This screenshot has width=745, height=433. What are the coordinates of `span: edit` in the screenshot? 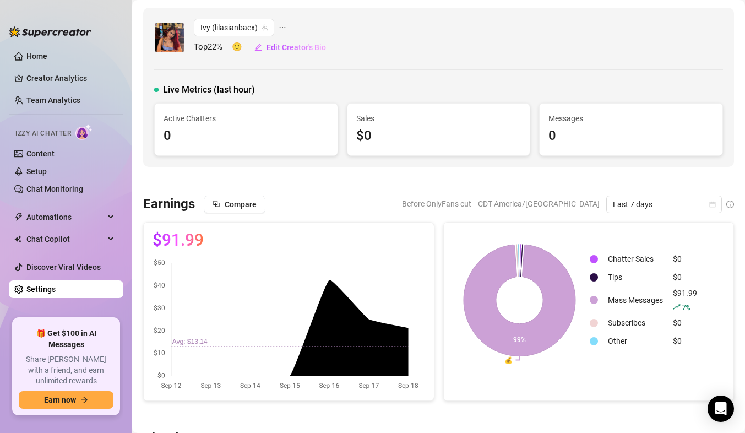 It's located at (258, 47).